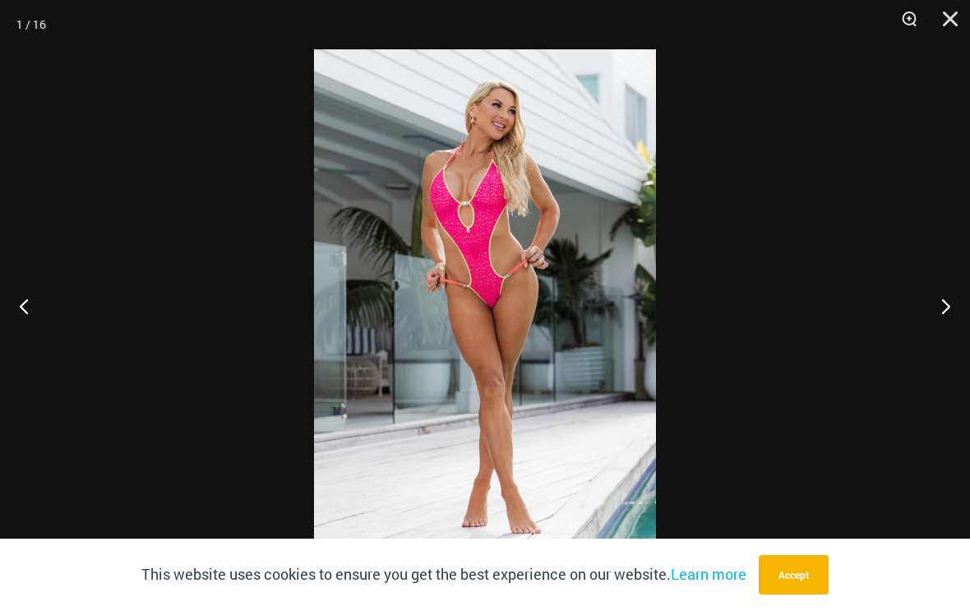 This screenshot has height=611, width=970. Describe the element at coordinates (793, 575) in the screenshot. I see `button: Accept` at that location.